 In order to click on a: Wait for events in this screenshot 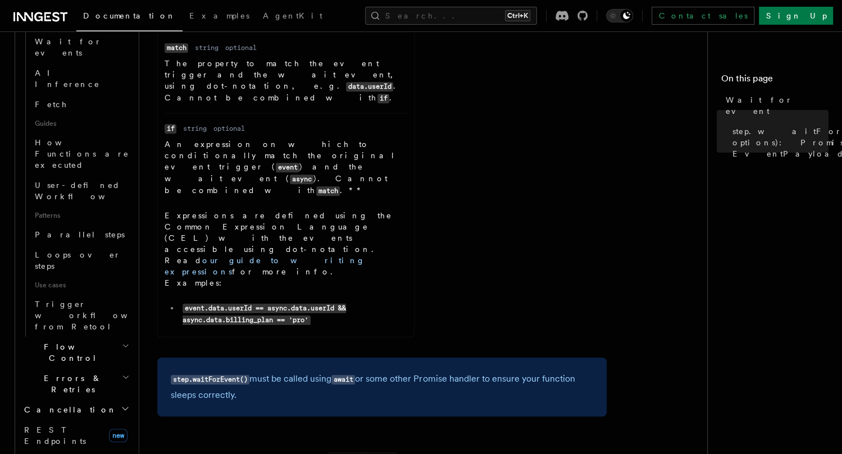, I will do `click(81, 47)`.